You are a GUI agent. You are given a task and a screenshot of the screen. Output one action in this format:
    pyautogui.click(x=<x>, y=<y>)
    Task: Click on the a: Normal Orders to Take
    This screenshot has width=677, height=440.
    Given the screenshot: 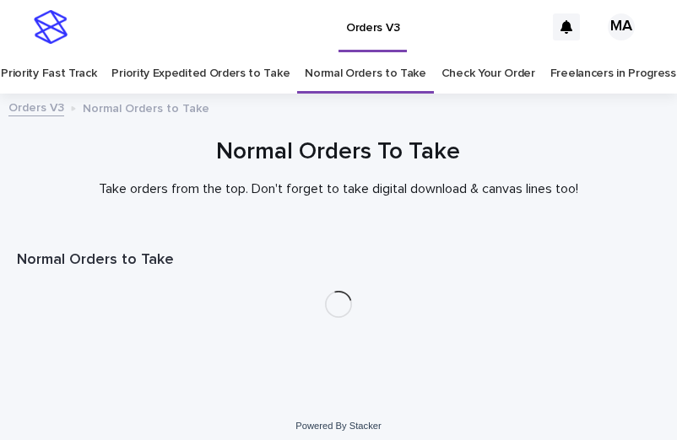 What is the action you would take?
    pyautogui.click(x=365, y=73)
    